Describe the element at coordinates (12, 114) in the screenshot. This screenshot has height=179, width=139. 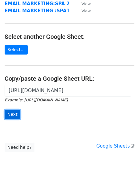
I see `input: Next` at that location.